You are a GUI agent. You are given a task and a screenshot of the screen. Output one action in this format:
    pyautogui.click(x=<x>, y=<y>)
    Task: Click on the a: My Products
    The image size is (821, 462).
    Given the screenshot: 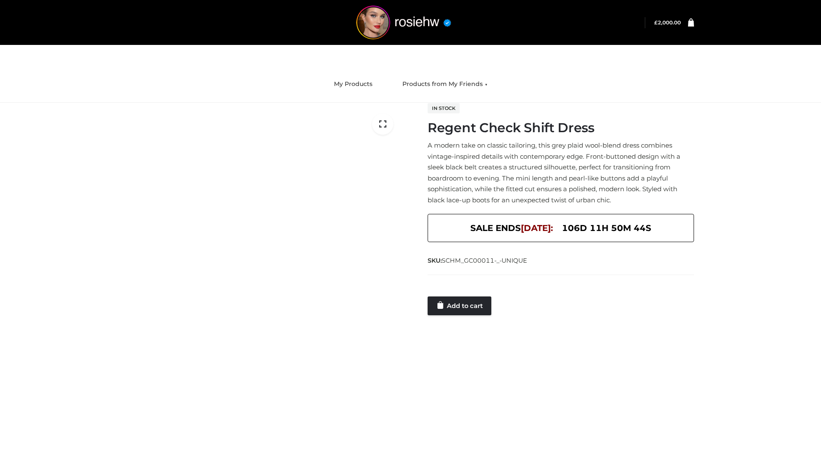 What is the action you would take?
    pyautogui.click(x=353, y=84)
    